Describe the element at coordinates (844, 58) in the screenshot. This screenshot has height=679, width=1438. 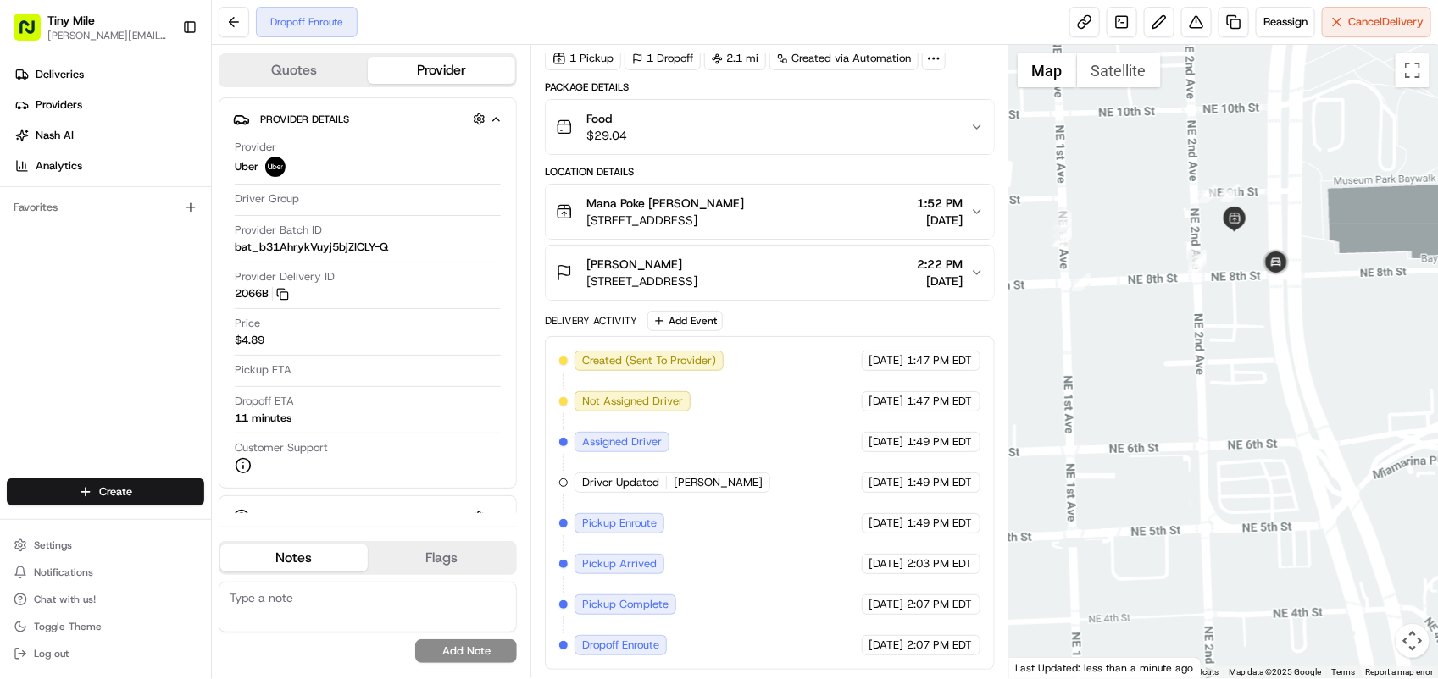
I see `a: Created via Automation` at that location.